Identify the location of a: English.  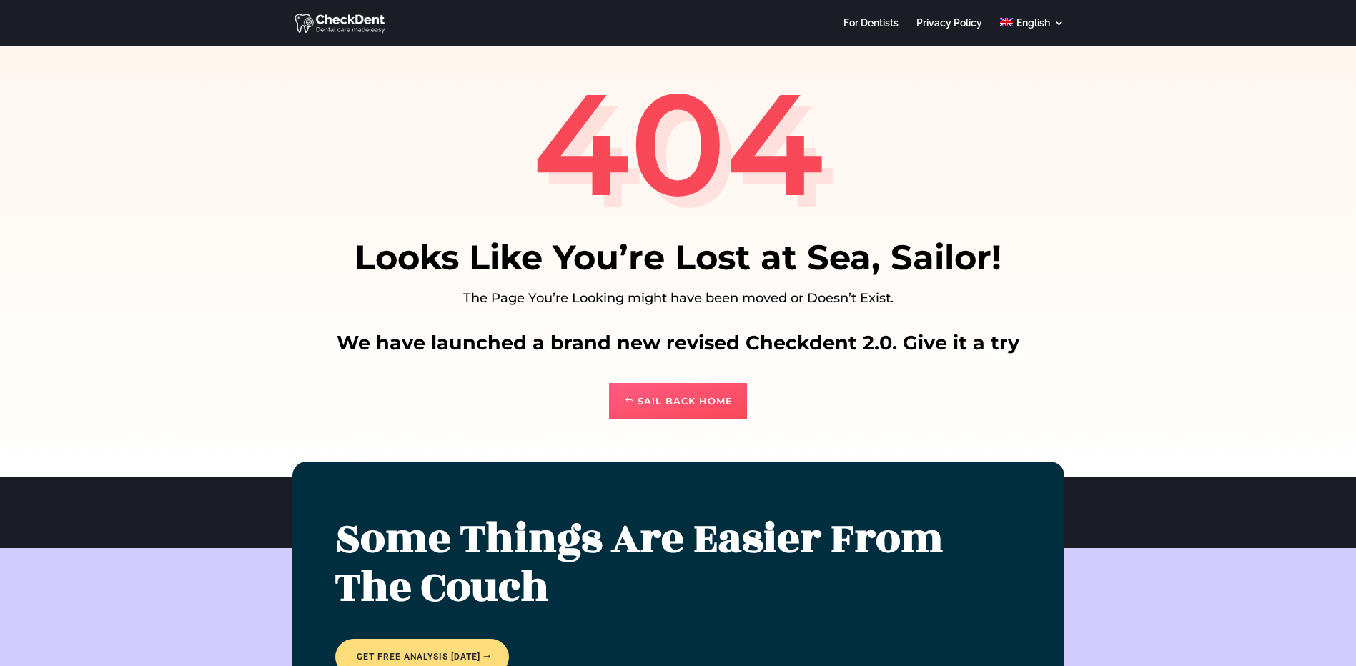
(1031, 31).